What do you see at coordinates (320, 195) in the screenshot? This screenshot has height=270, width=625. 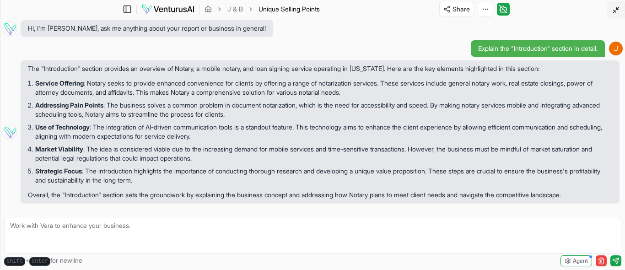 I see `p: Overall, the "Introduction" section sets the groundwork by explaining the business concept and ad...` at bounding box center [320, 195].